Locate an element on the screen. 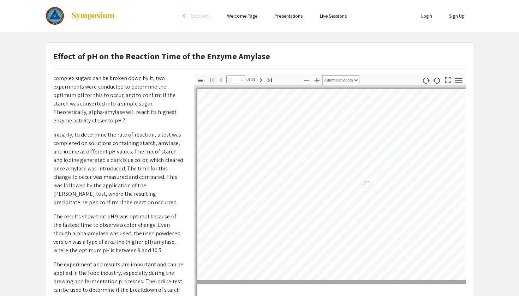 Image resolution: width=519 pixels, height=296 pixels. a: The Colorado Science & Engineering Fair is located at coordinates (81, 16).